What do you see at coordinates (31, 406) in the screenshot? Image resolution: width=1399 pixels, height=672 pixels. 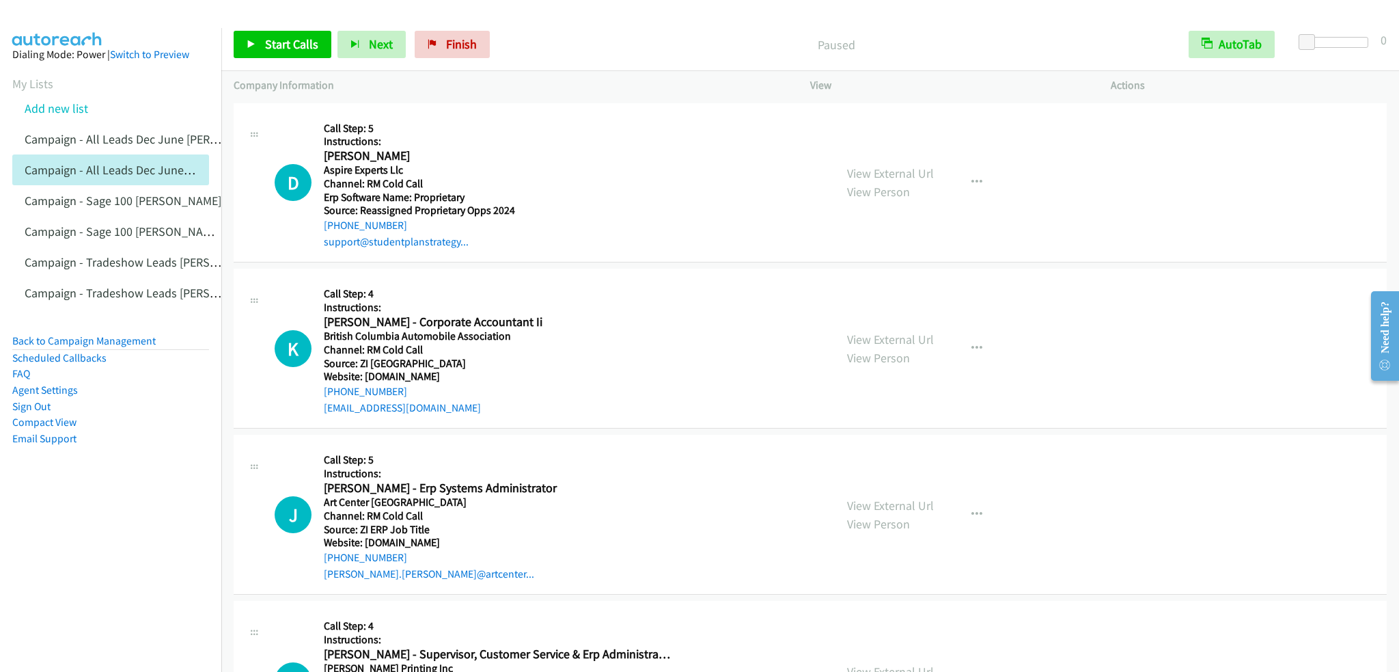 I see `a: Sign Out` at bounding box center [31, 406].